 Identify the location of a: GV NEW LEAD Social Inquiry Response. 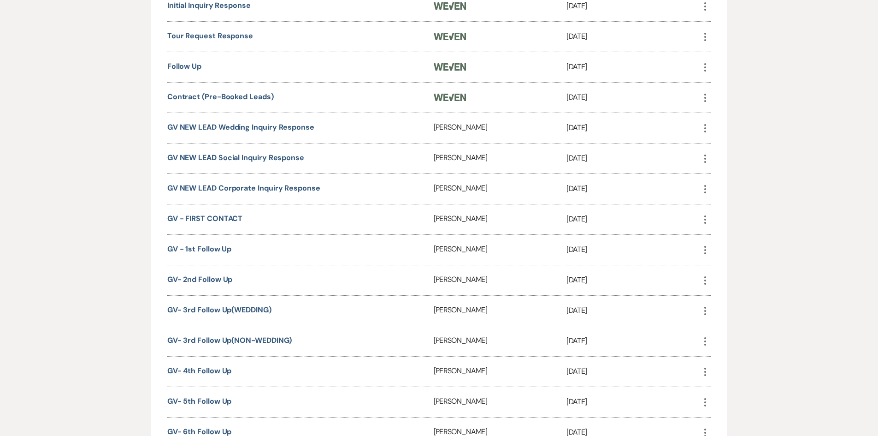
(236, 157).